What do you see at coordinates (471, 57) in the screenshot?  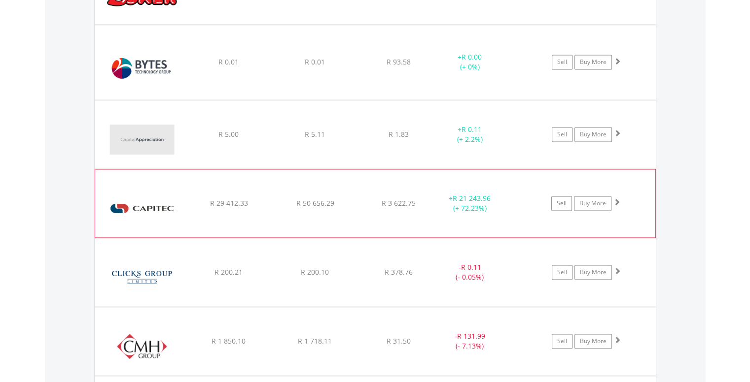 I see `span: R 0.00` at bounding box center [471, 57].